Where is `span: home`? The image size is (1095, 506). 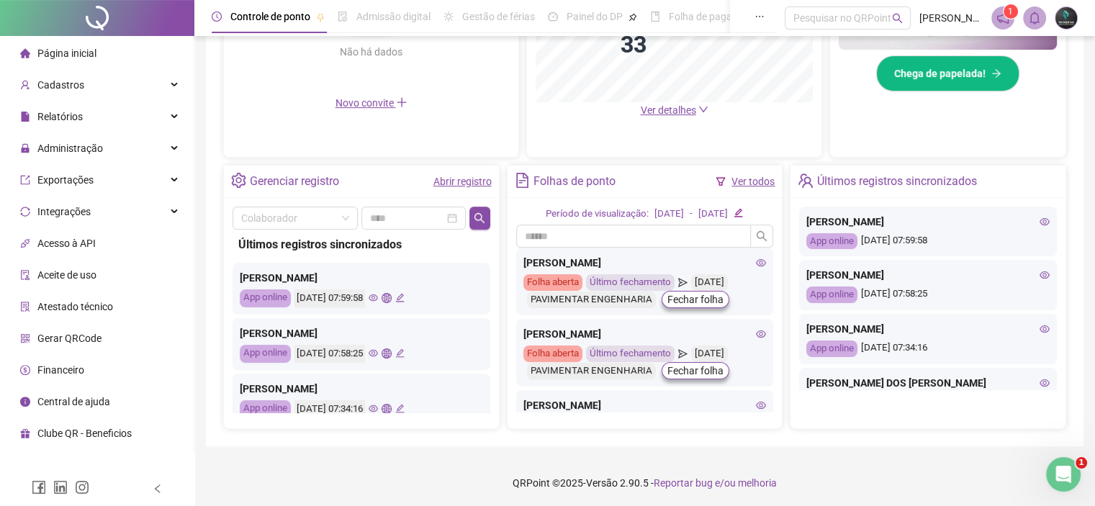 span: home is located at coordinates (25, 53).